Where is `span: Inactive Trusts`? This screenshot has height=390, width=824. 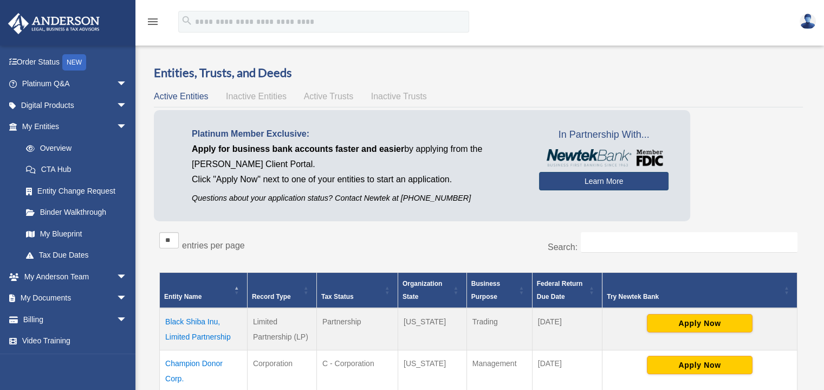
span: Inactive Trusts is located at coordinates (399, 96).